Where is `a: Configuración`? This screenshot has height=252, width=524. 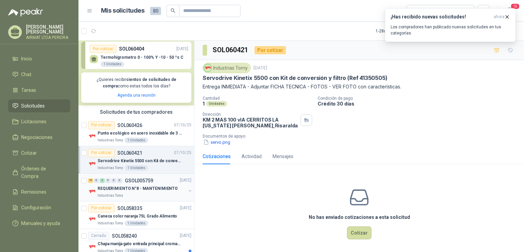
a: Configuración is located at coordinates (39, 207).